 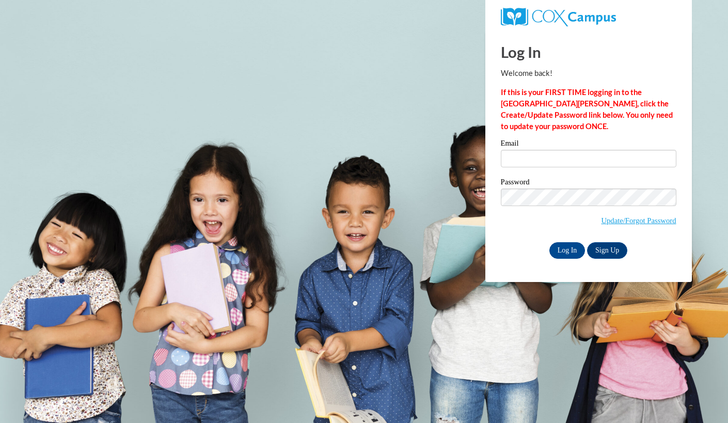 What do you see at coordinates (607, 251) in the screenshot?
I see `a: Sign Up` at bounding box center [607, 251].